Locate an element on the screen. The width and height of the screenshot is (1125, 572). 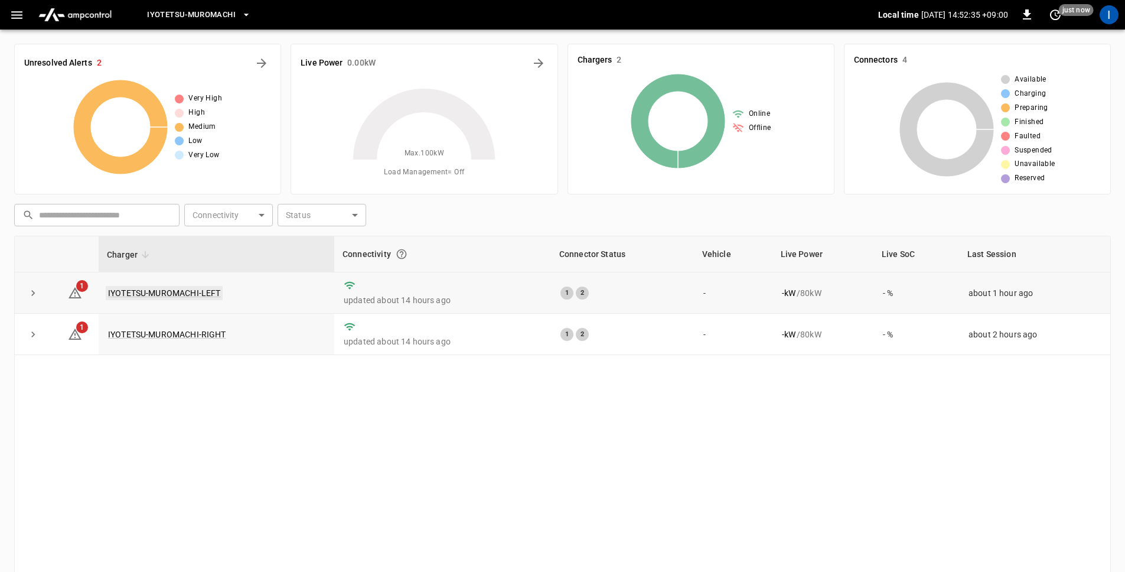
p: Local time is located at coordinates (898, 15).